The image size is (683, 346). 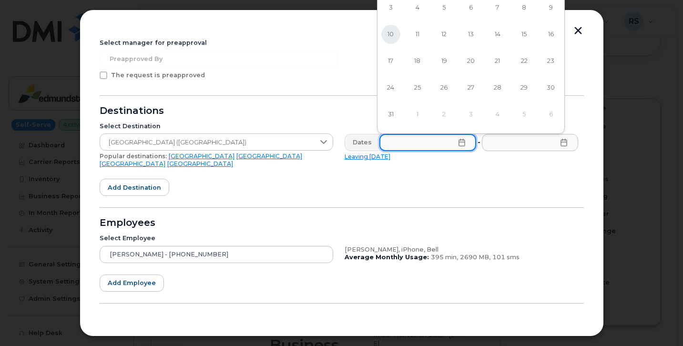 I want to click on span: Add destination, so click(x=134, y=187).